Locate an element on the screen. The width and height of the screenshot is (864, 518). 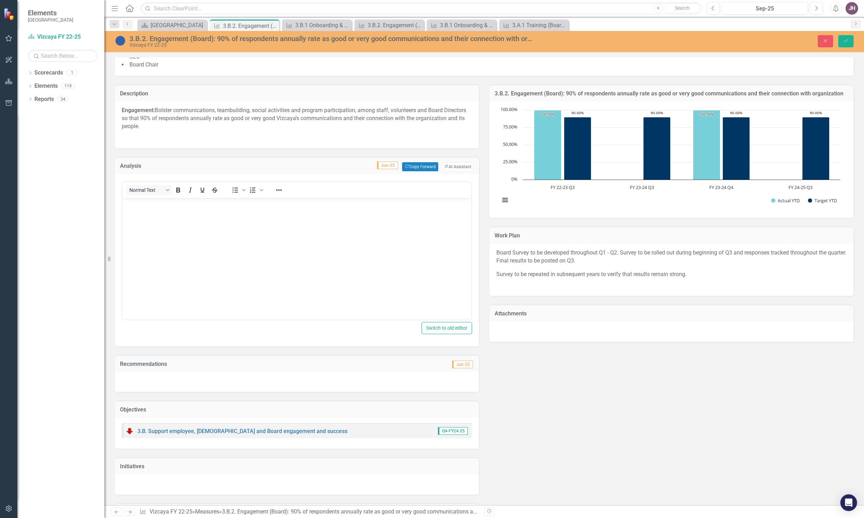
span: Normal Text is located at coordinates (146, 190).